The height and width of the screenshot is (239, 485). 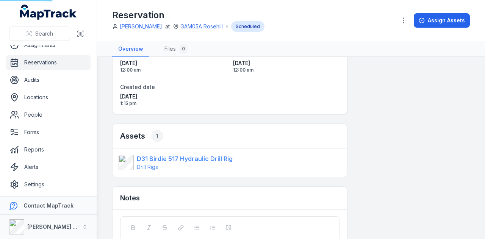 I want to click on h2: Assets, so click(x=142, y=136).